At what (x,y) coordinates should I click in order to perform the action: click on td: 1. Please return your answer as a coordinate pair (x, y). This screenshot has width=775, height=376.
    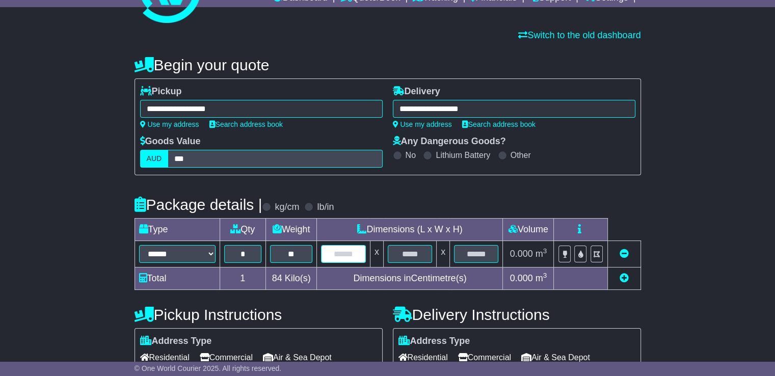
    Looking at the image, I should click on (243, 279).